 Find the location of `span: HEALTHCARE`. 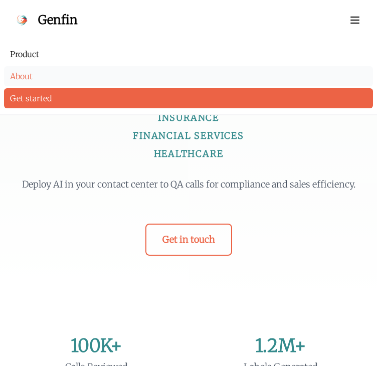

span: HEALTHCARE is located at coordinates (188, 154).